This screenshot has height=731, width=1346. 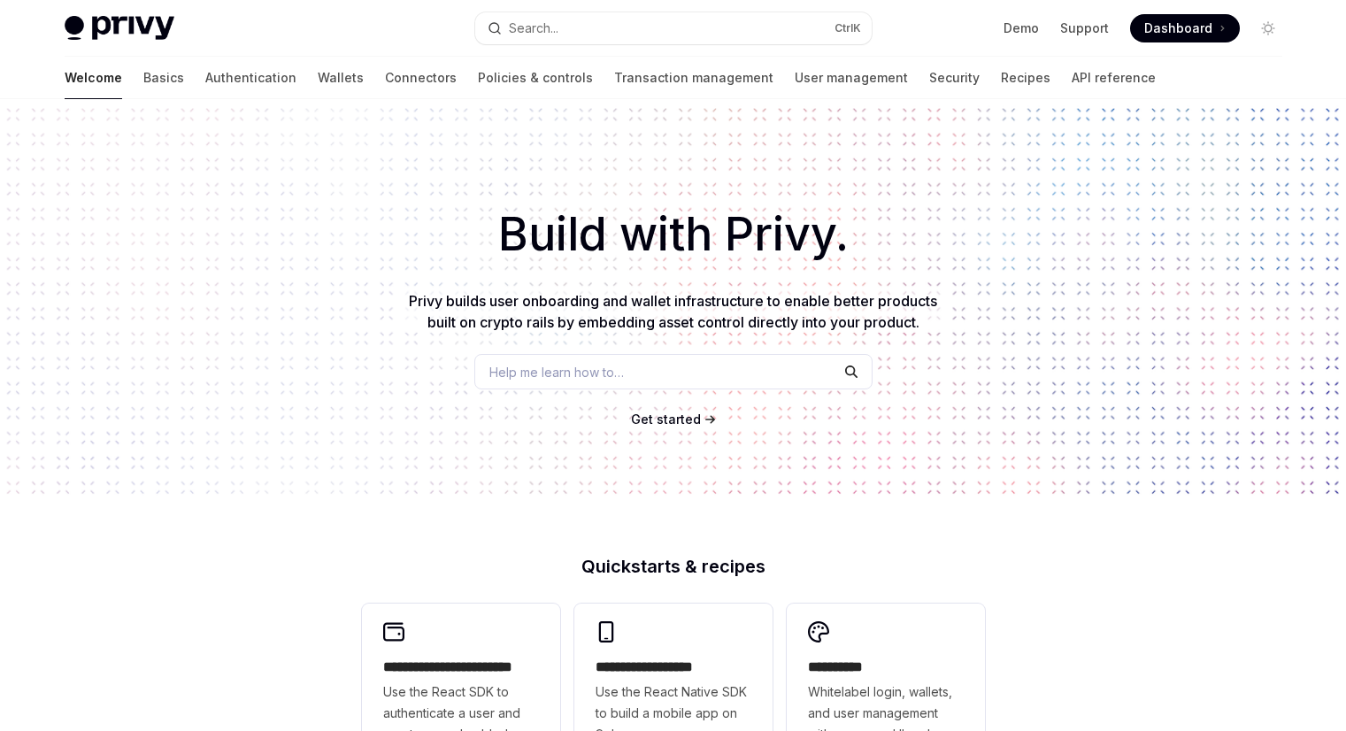 What do you see at coordinates (420, 78) in the screenshot?
I see `a: Connectors` at bounding box center [420, 78].